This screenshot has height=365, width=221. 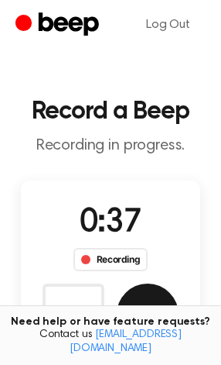 I want to click on a: Beep, so click(x=59, y=25).